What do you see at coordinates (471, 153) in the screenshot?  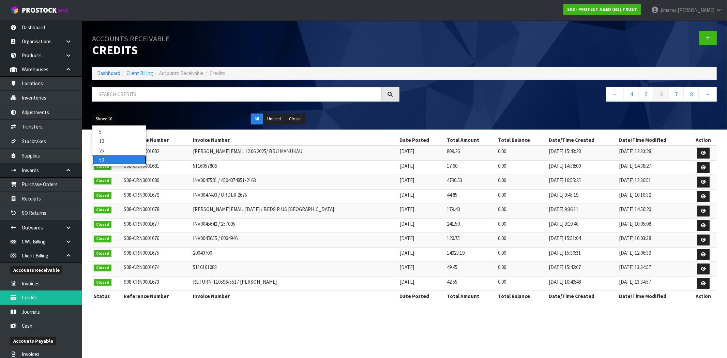 I see `td: 809.26` at bounding box center [471, 153].